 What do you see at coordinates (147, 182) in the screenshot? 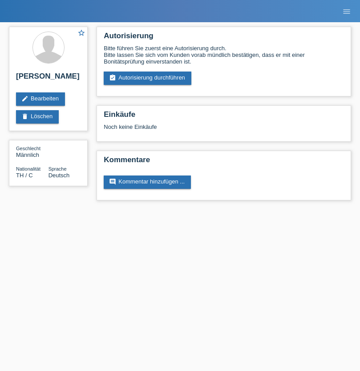
I see `a: commentKommentar hinzufügen ...` at bounding box center [147, 182].